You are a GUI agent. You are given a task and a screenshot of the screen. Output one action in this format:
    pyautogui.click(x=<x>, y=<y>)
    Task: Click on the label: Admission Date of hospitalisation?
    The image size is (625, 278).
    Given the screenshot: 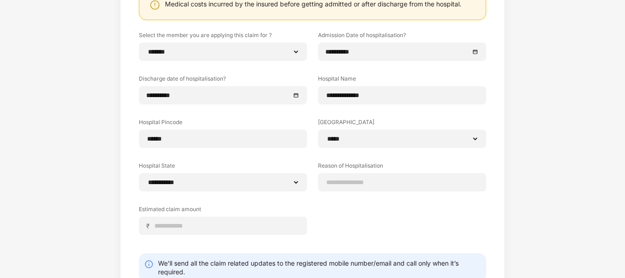 What is the action you would take?
    pyautogui.click(x=402, y=37)
    